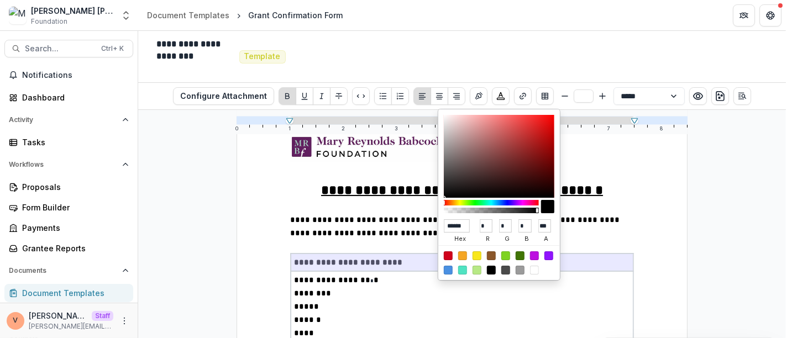 The image size is (786, 338). Describe the element at coordinates (304, 96) in the screenshot. I see `button: Underline` at that location.